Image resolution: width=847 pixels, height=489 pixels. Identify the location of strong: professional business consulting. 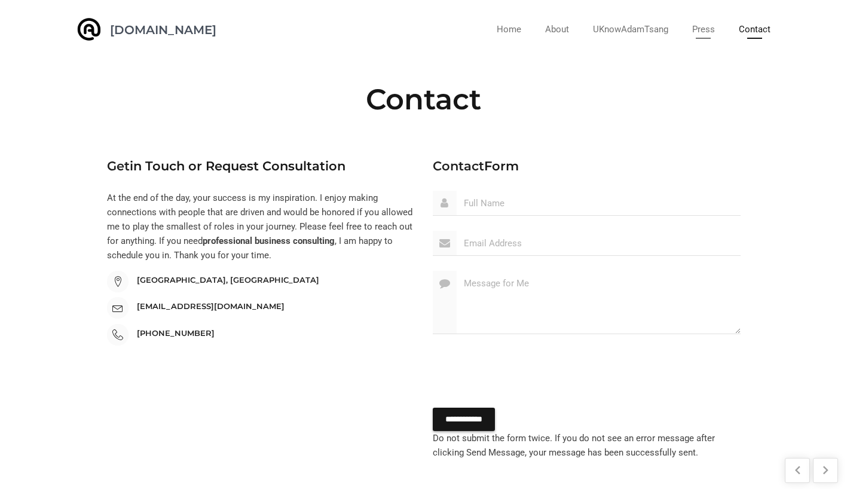
(268, 241).